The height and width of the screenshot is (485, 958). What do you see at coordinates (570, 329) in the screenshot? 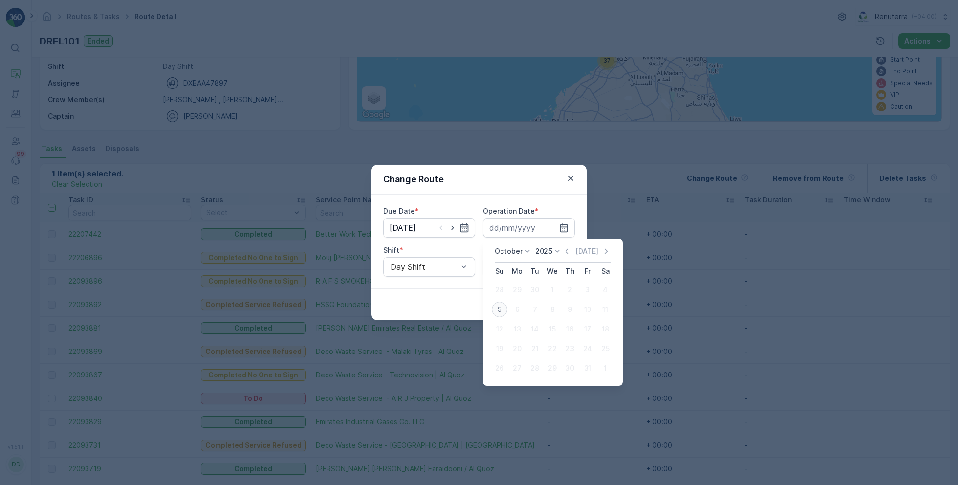
I see `div: 16` at bounding box center [570, 329].